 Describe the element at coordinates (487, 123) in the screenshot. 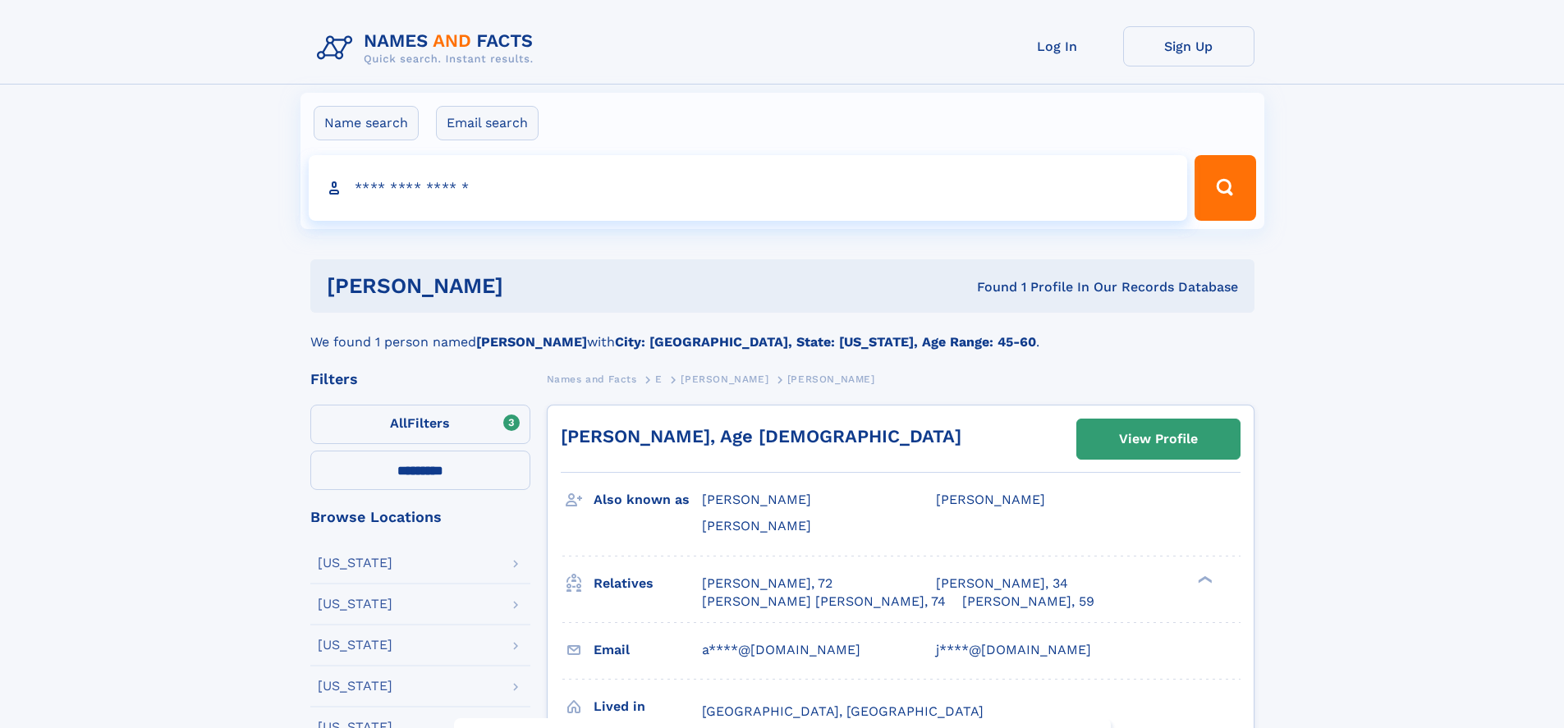

I see `label: Email search` at that location.